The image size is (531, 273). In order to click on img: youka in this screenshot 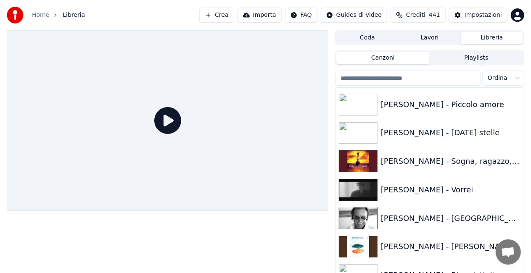, I will do `click(15, 15)`.